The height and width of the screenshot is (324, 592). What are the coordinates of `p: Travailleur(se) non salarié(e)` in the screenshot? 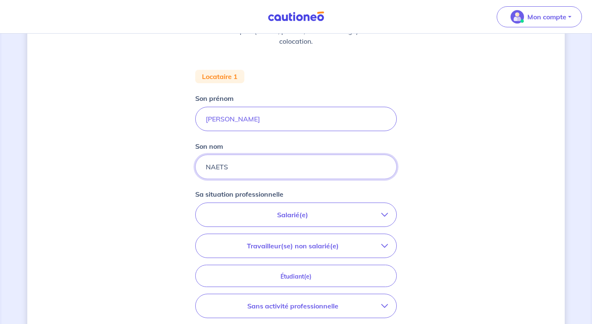 It's located at (293, 246).